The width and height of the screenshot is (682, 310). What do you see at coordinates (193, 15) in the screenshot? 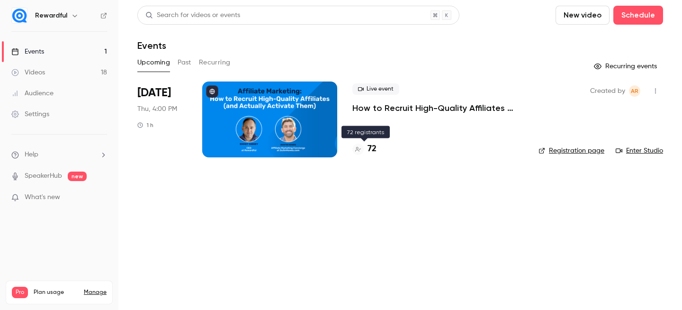
I see `div: Search for videos or events` at bounding box center [193, 15].